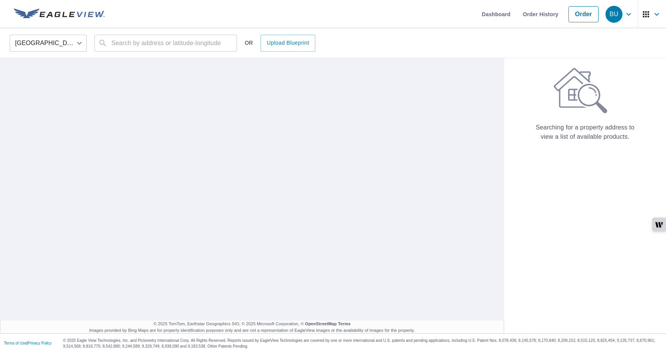 This screenshot has width=666, height=353. Describe the element at coordinates (59, 14) in the screenshot. I see `img: EV Logo` at that location.